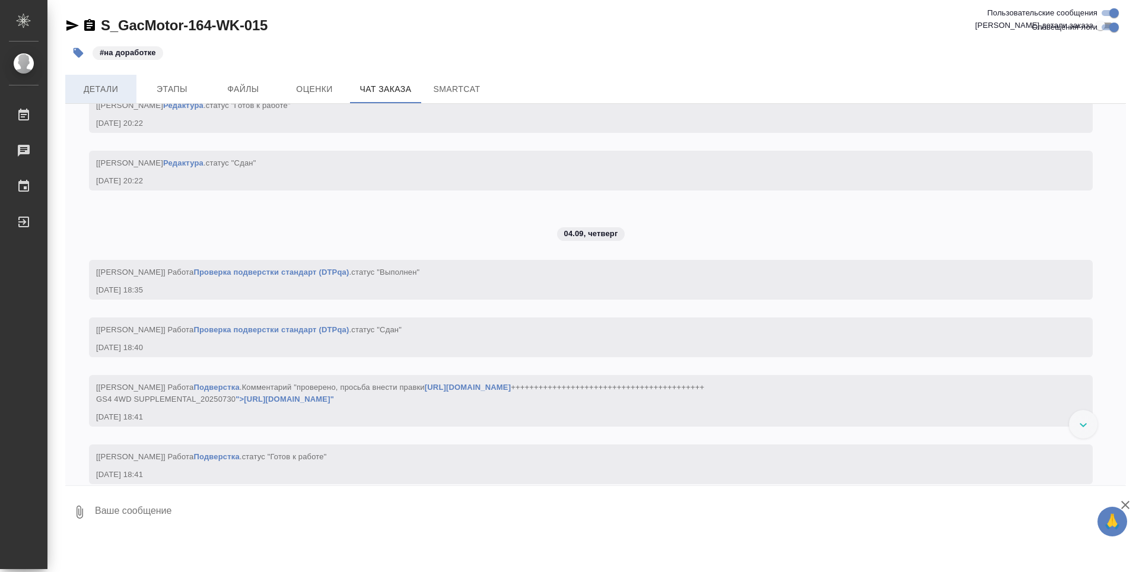  I want to click on span: Детали, so click(101, 89).